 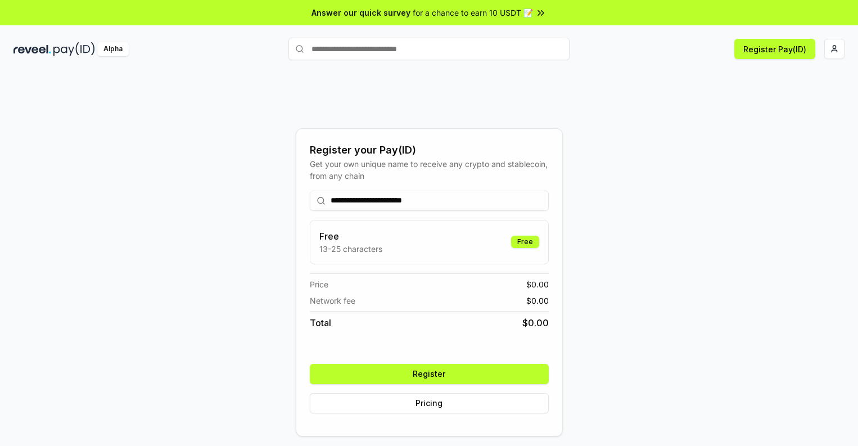 What do you see at coordinates (473, 12) in the screenshot?
I see `span: for a chance to earn 10 USDT 📝` at bounding box center [473, 12].